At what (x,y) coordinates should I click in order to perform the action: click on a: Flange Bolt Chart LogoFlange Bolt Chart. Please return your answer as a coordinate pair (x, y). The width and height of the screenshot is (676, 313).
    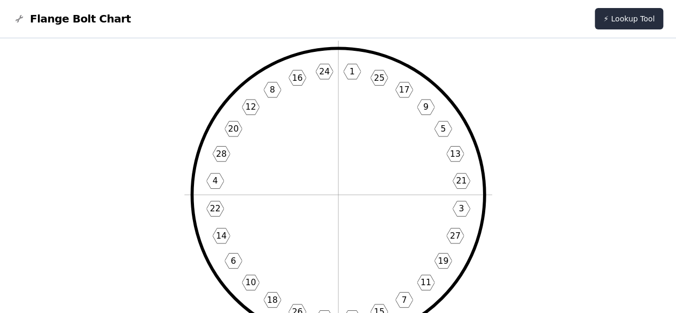
    Looking at the image, I should click on (72, 19).